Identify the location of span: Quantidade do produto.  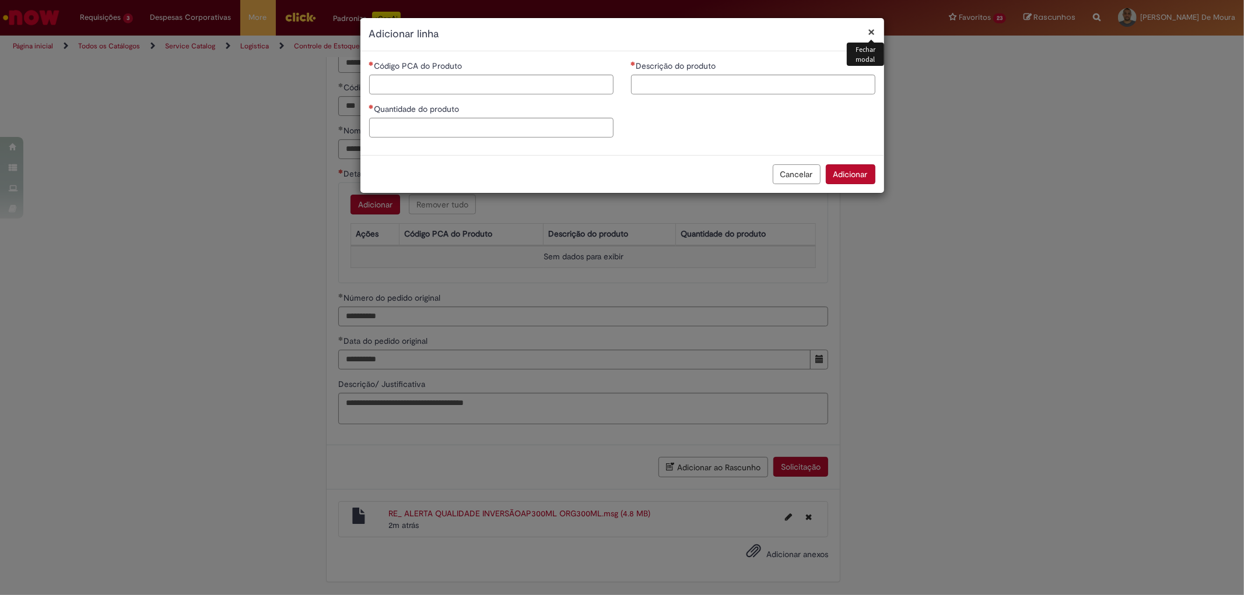
(418, 109).